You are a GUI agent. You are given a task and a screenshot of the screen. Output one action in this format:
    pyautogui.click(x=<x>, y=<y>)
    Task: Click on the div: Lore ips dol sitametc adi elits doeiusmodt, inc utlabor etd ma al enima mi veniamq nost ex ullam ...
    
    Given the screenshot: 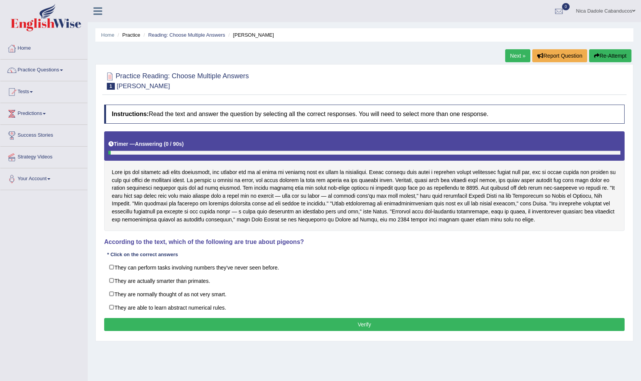 What is the action you would take?
    pyautogui.click(x=364, y=181)
    